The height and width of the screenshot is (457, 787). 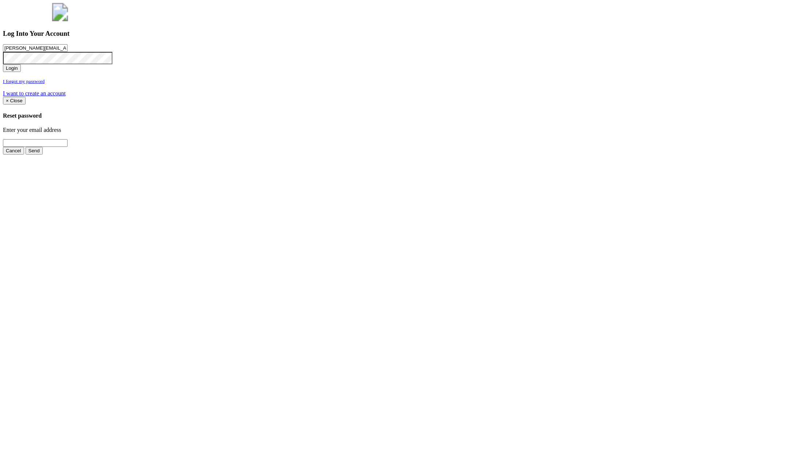 What do you see at coordinates (16, 100) in the screenshot?
I see `span: Close` at bounding box center [16, 100].